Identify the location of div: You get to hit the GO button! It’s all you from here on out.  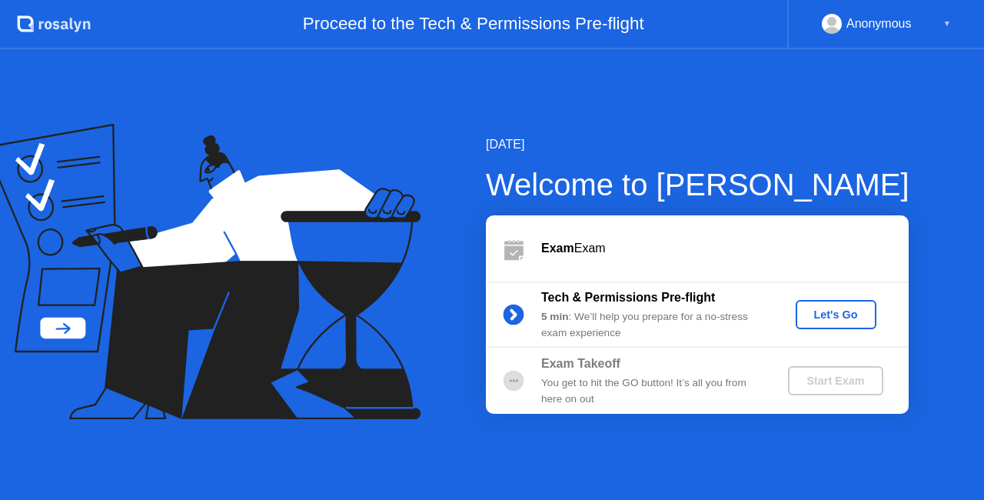
(652, 391).